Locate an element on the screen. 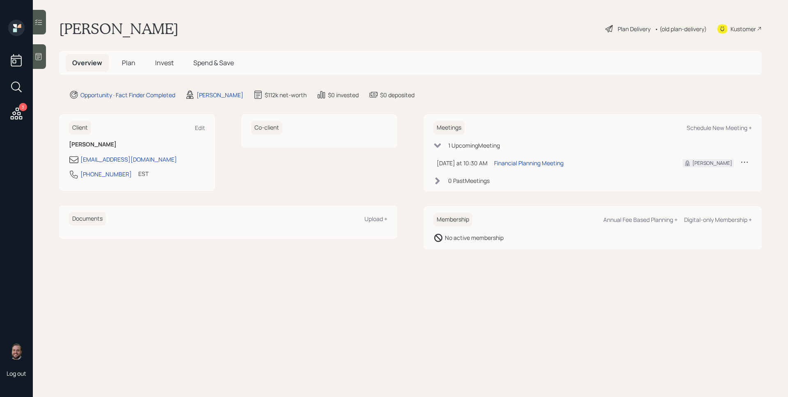  div: 3 is located at coordinates (23, 107).